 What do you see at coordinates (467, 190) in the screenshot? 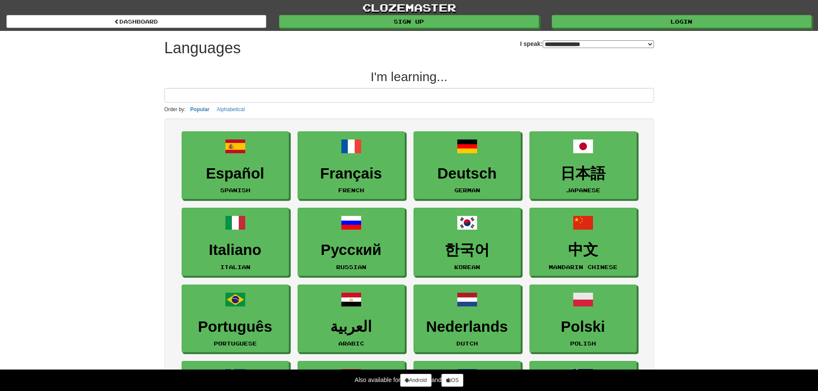
I see `small: German` at bounding box center [467, 190].